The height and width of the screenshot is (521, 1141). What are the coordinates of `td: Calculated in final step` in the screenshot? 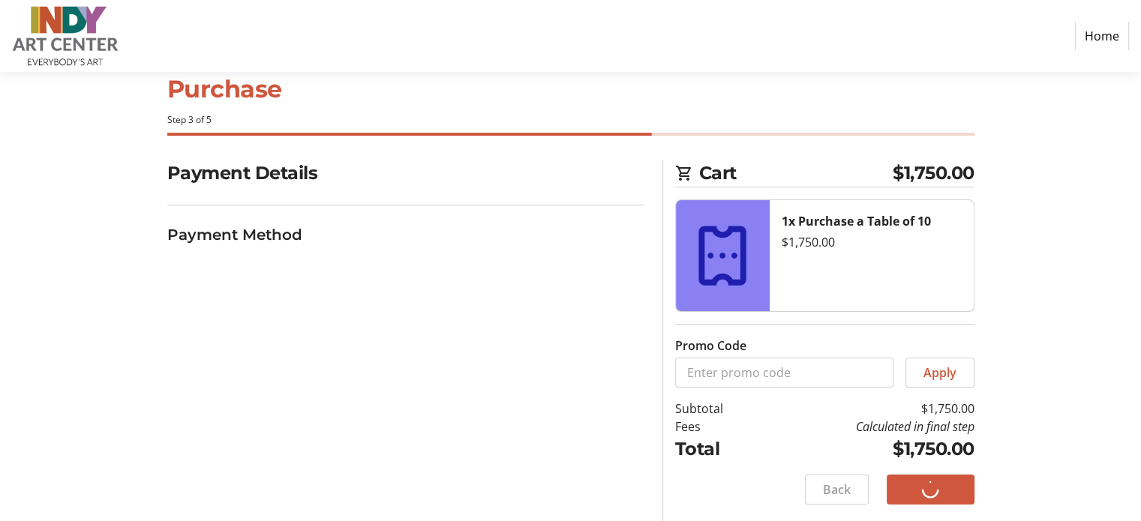 It's located at (868, 427).